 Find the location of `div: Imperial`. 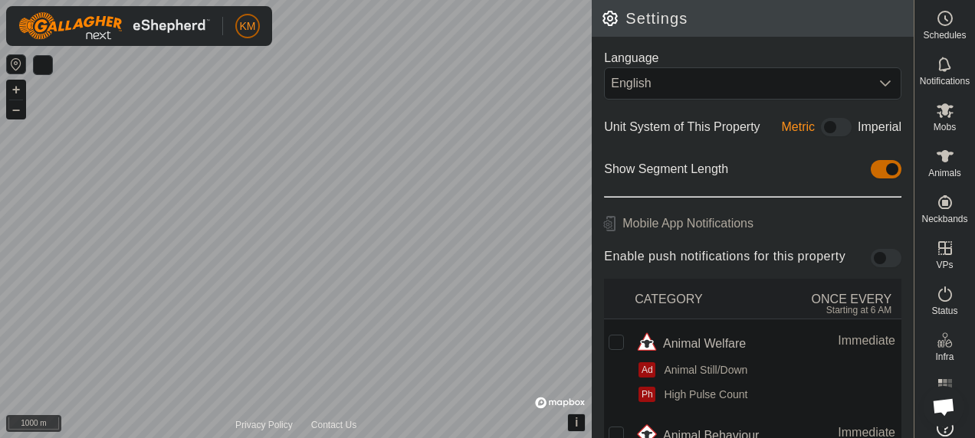

div: Imperial is located at coordinates (879, 130).